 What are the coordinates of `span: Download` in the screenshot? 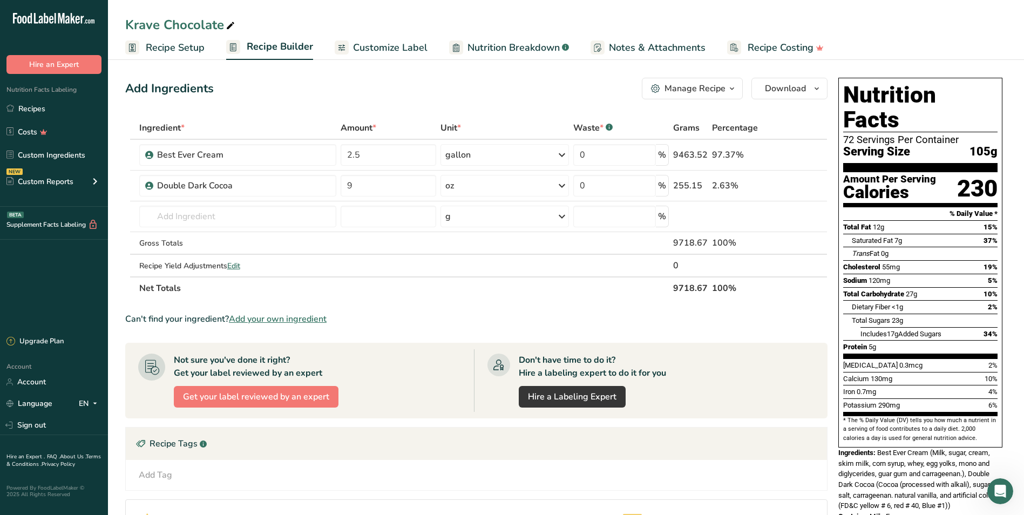 It's located at (786, 89).